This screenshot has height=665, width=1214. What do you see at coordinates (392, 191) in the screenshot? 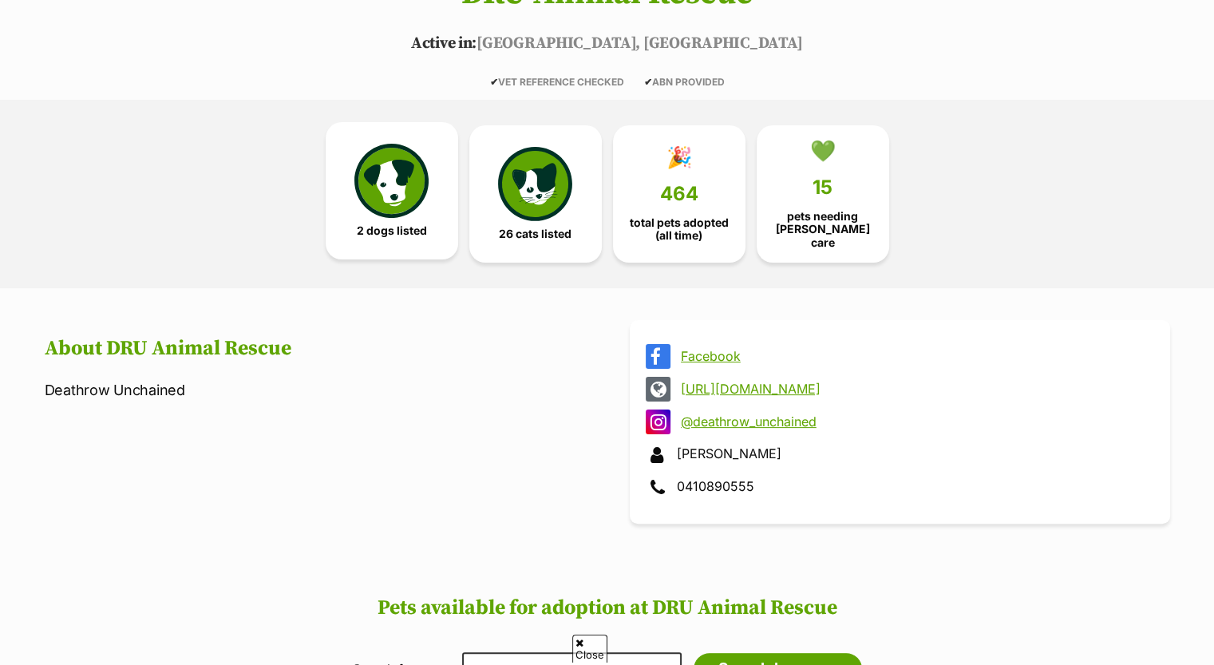
I see `a: 2 dogs listed` at bounding box center [392, 191].